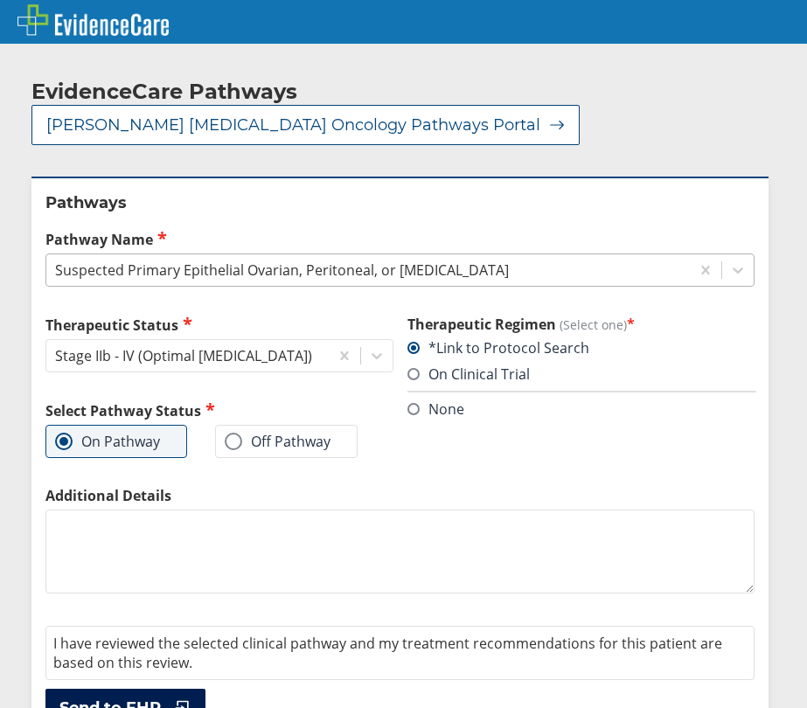 This screenshot has height=708, width=807. What do you see at coordinates (220, 324) in the screenshot?
I see `label: Therapeutic Status` at bounding box center [220, 324].